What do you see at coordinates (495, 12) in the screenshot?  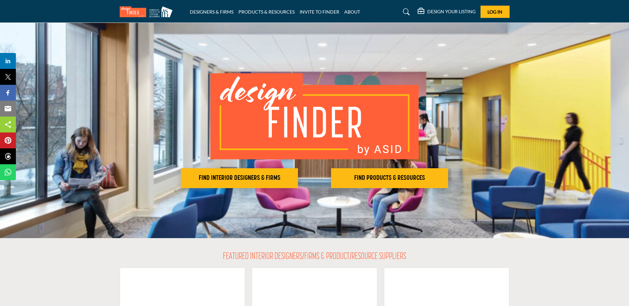 I see `span: Log In` at bounding box center [495, 12].